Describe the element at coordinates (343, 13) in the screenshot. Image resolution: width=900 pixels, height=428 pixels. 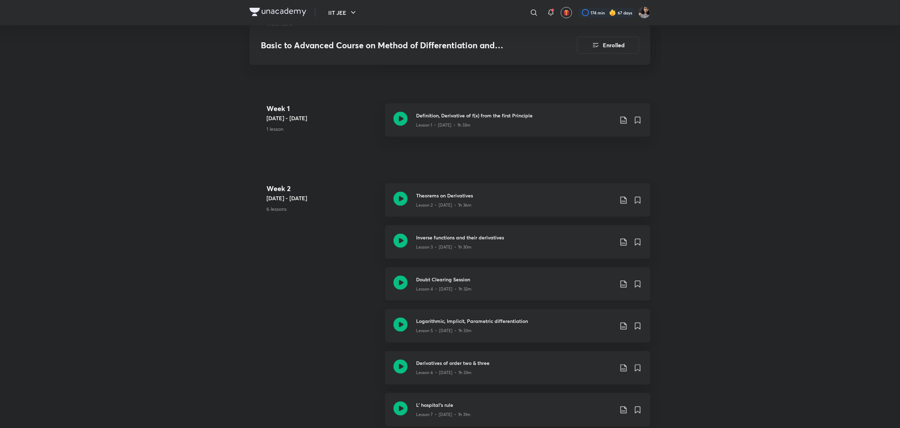
I see `button: IIT JEE` at that location.